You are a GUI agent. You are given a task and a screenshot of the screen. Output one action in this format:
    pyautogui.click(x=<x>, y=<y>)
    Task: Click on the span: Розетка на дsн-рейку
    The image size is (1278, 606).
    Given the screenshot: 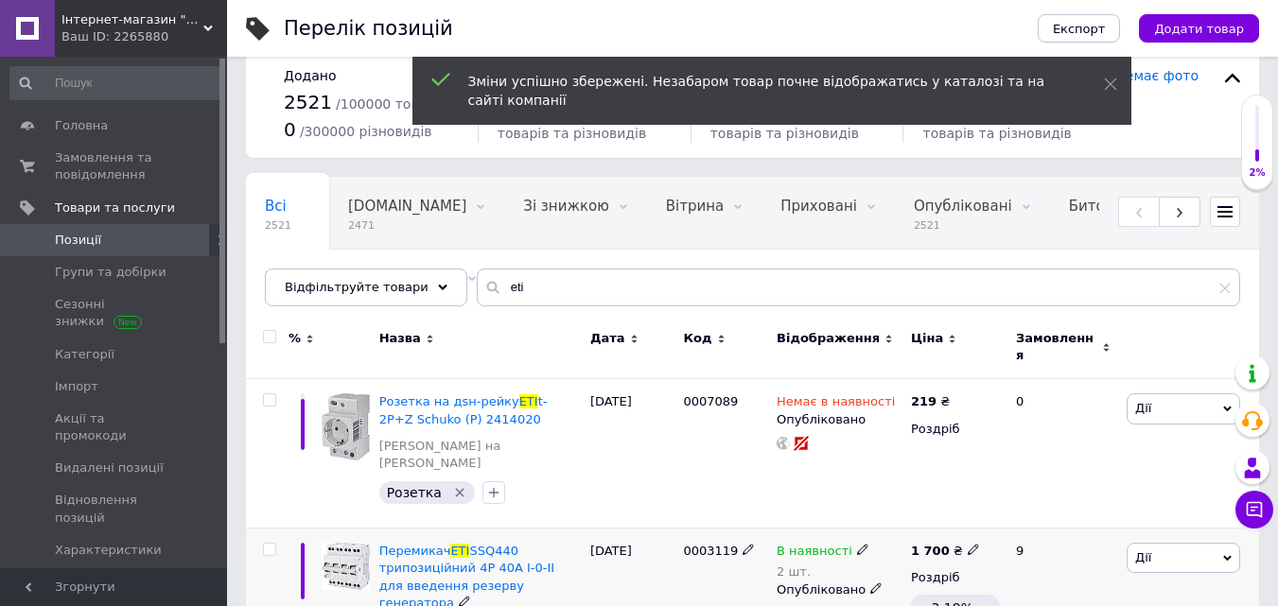 What is the action you would take?
    pyautogui.click(x=449, y=401)
    